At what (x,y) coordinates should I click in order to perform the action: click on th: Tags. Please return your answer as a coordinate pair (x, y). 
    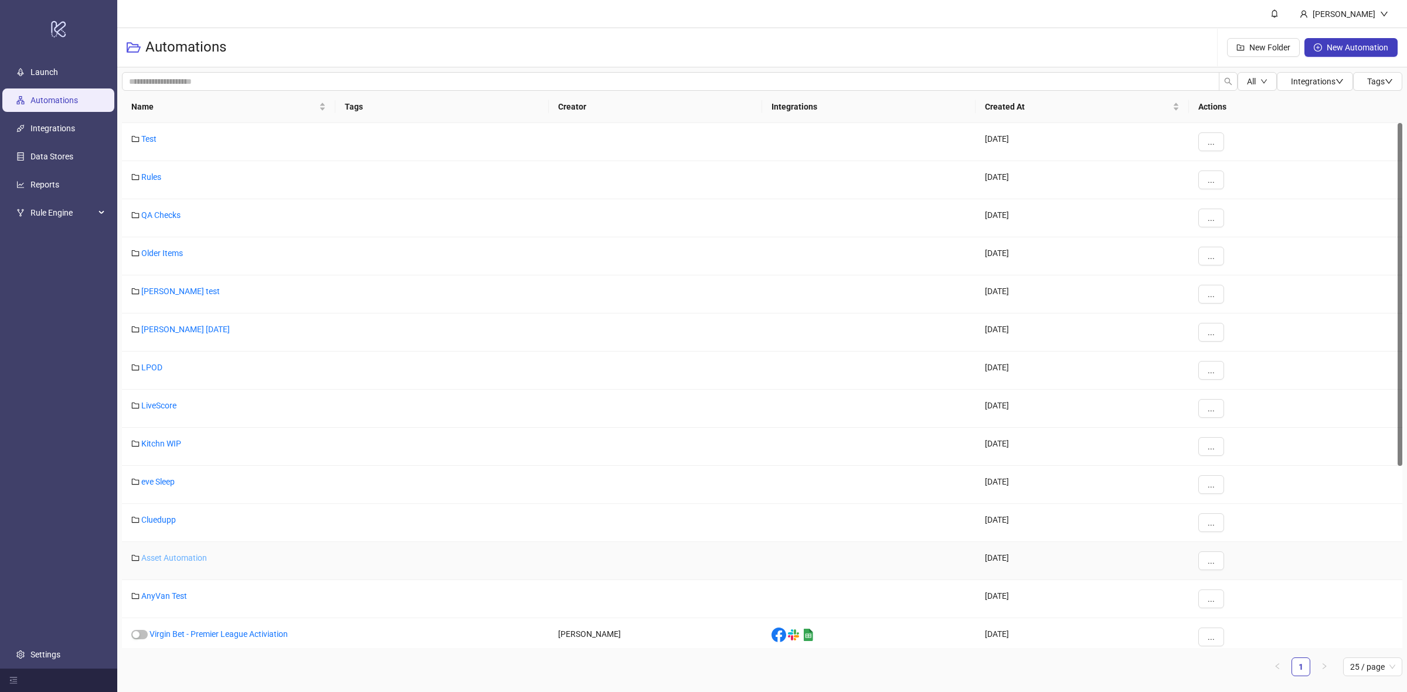
    Looking at the image, I should click on (442, 107).